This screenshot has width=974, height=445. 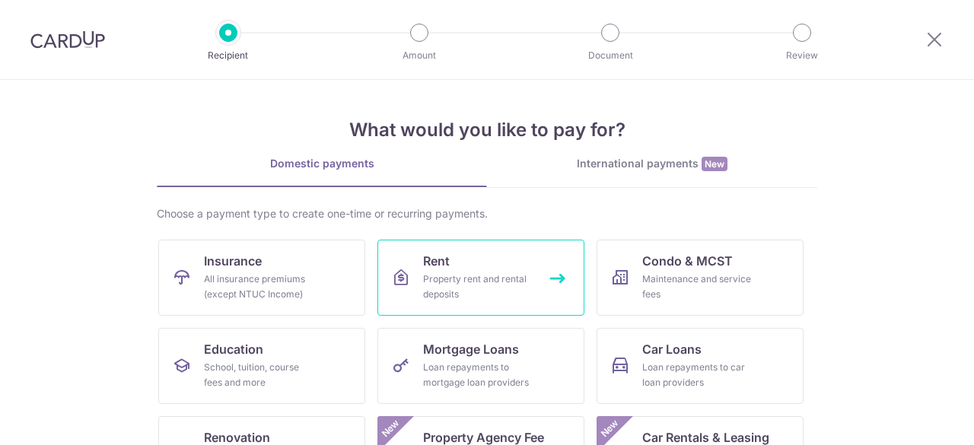 I want to click on span: Insurance, so click(x=233, y=261).